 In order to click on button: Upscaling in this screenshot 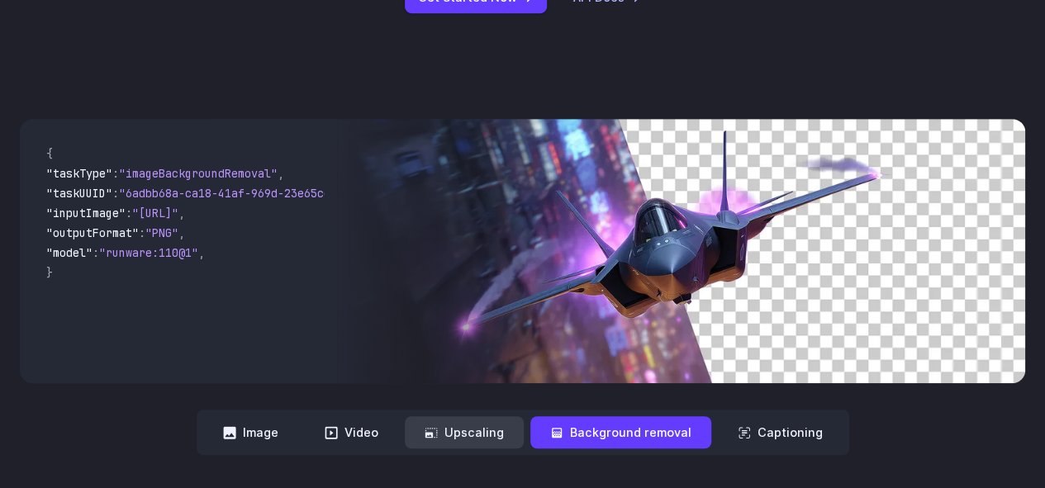, I will do `click(464, 432)`.